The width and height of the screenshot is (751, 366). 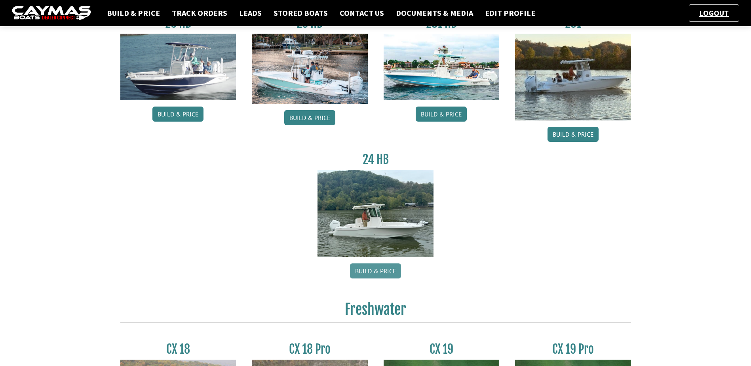 What do you see at coordinates (714, 13) in the screenshot?
I see `a: Logout` at bounding box center [714, 13].